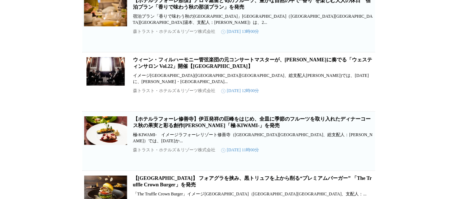 The width and height of the screenshot is (457, 199). What do you see at coordinates (106, 71) in the screenshot?
I see `img: ウィーン・フィルハーモニー管弦楽団の元コンサートマスターが、秋空に奏でる「ウェスティンサロン Vol.22」開催【ウェスティンホテル仙台】` at bounding box center [106, 71].